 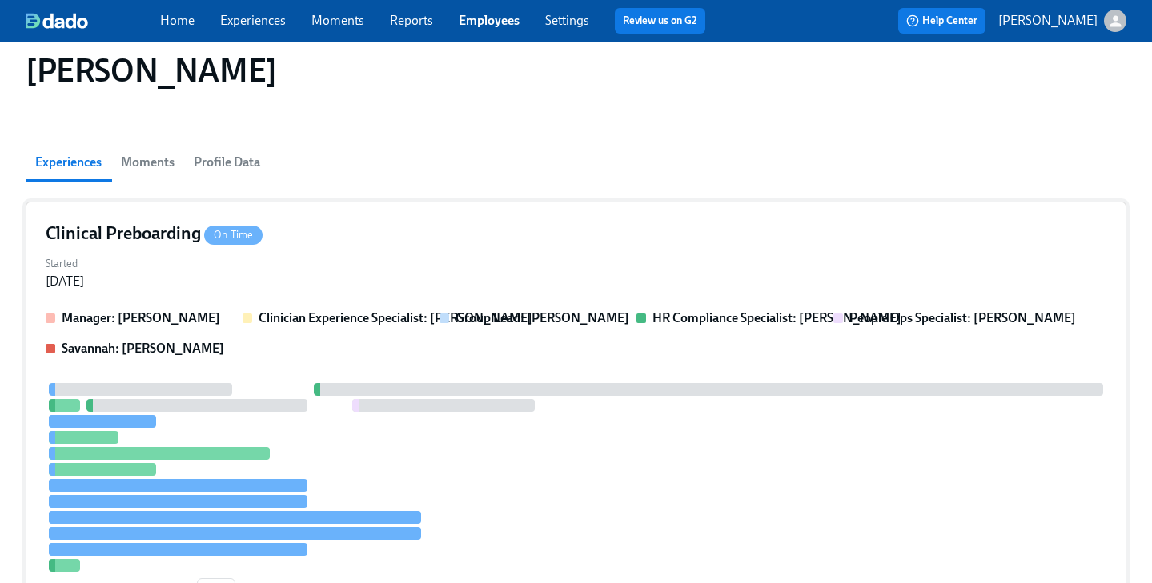 What do you see at coordinates (659, 21) in the screenshot?
I see `a: Review us on G2` at bounding box center [659, 21].